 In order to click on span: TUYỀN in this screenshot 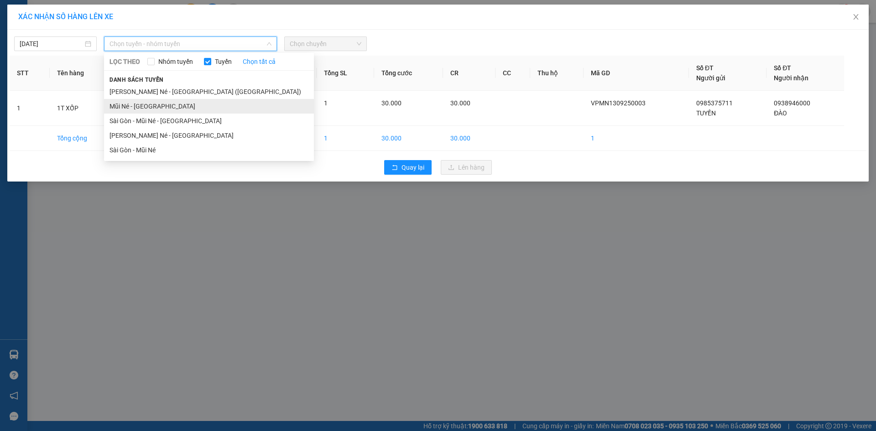, I will do `click(706, 113)`.